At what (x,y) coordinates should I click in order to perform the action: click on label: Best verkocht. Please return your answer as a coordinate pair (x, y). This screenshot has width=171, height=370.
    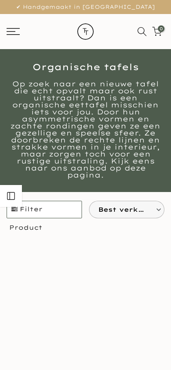
    Looking at the image, I should click on (127, 210).